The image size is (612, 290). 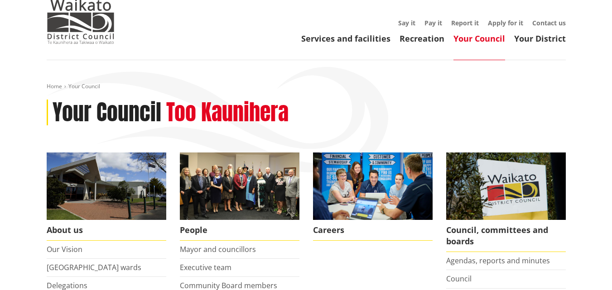 I want to click on a: 2022 Council People, so click(x=240, y=197).